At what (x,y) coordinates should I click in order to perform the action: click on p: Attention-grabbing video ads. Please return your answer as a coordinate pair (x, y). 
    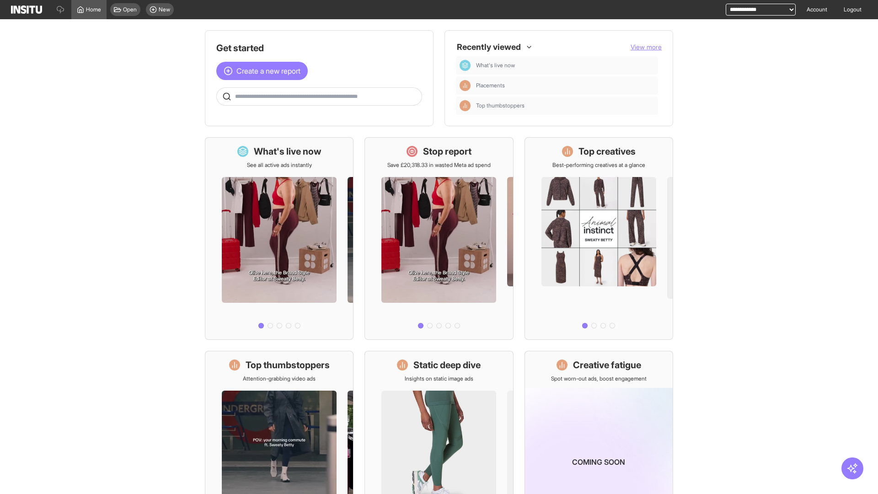
    Looking at the image, I should click on (279, 379).